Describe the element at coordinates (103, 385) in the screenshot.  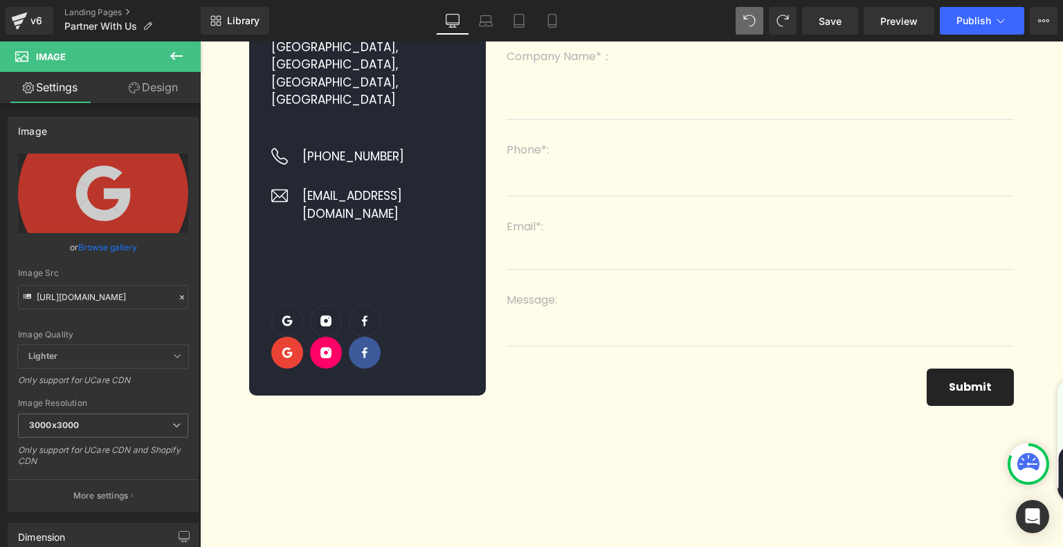
I see `div: Only support for UCare CDN` at that location.